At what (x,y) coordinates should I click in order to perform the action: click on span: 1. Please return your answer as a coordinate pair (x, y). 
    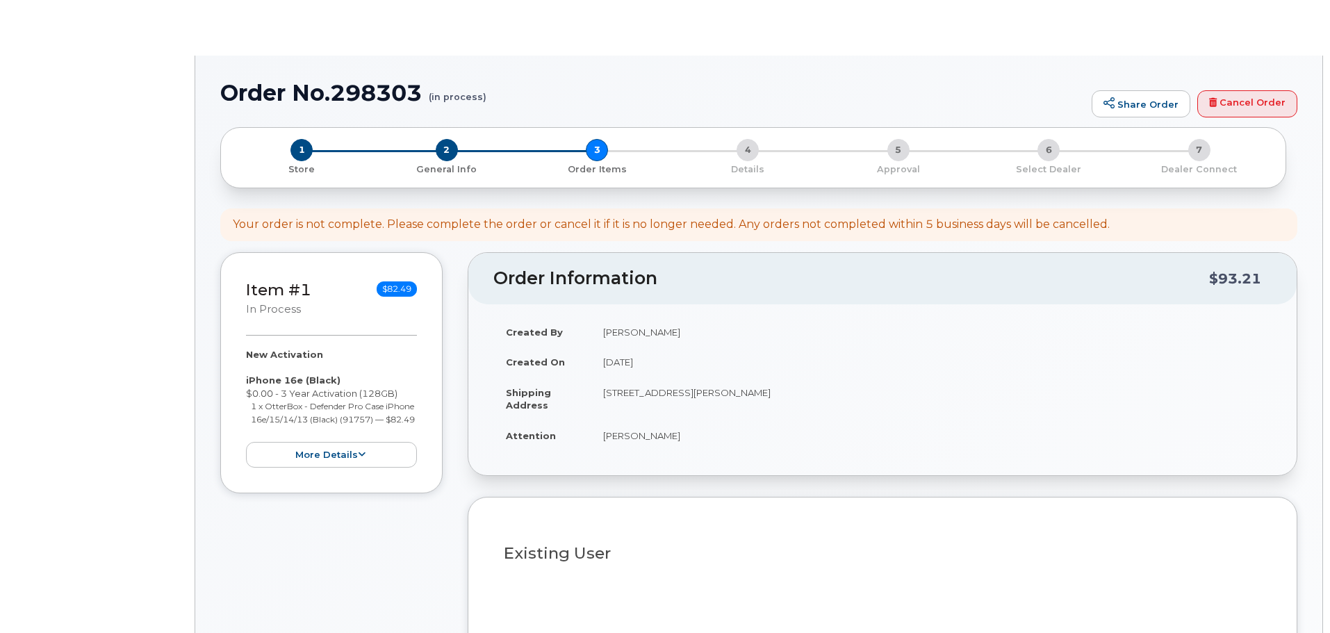
    Looking at the image, I should click on (302, 150).